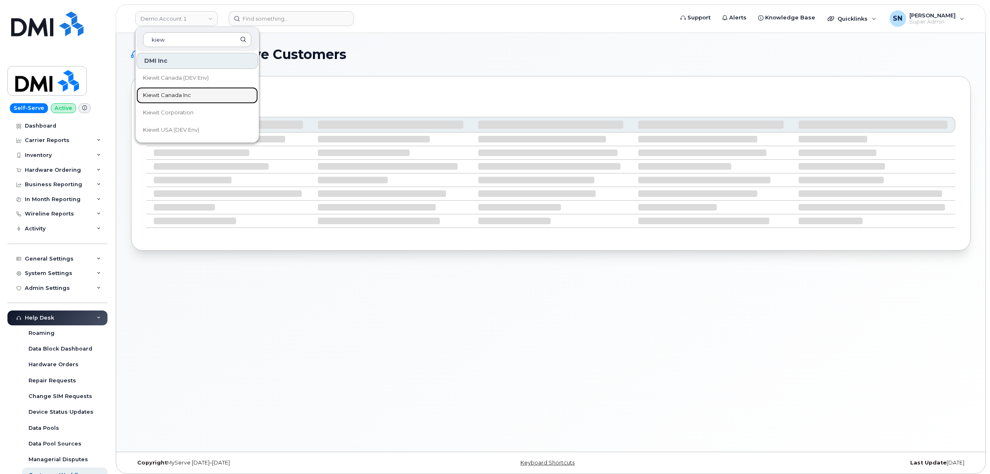 This screenshot has width=990, height=474. I want to click on a: Kiewit Corporation, so click(197, 113).